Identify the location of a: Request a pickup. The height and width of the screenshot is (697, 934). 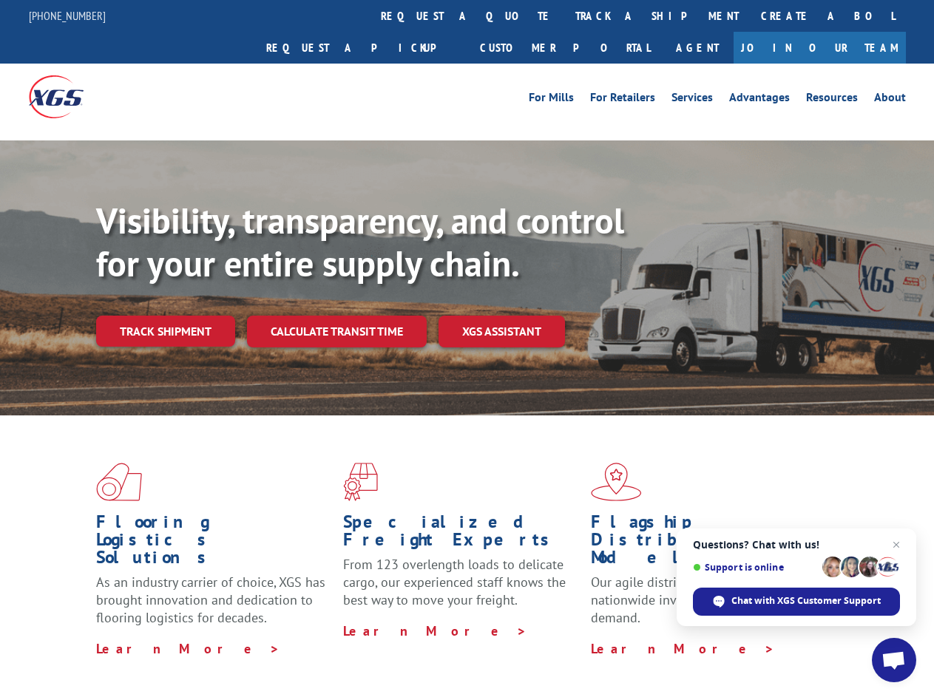
(362, 47).